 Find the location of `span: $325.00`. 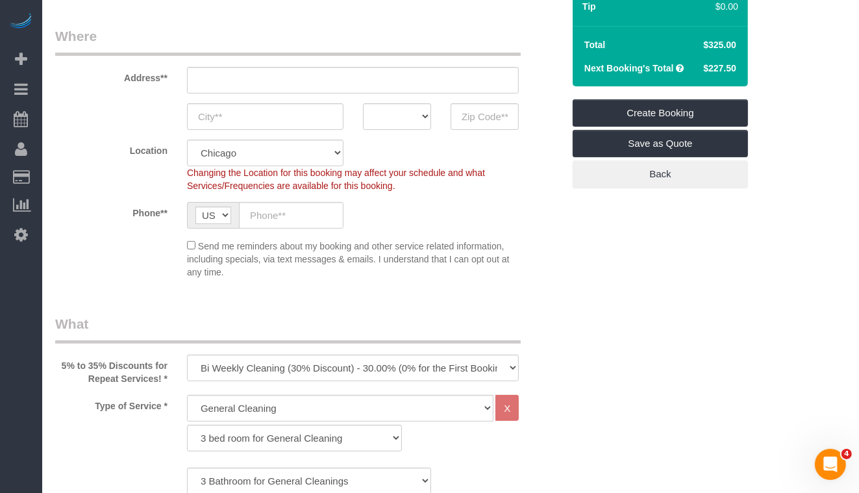

span: $325.00 is located at coordinates (720, 45).